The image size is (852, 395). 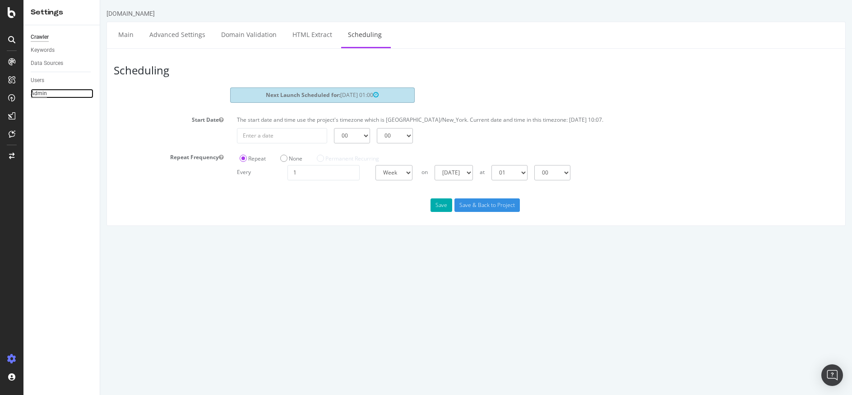 I want to click on a: Users, so click(x=62, y=80).